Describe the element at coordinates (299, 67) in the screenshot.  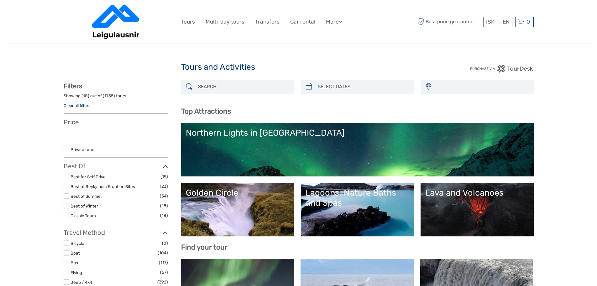
I see `h1: Tours and Activities` at that location.